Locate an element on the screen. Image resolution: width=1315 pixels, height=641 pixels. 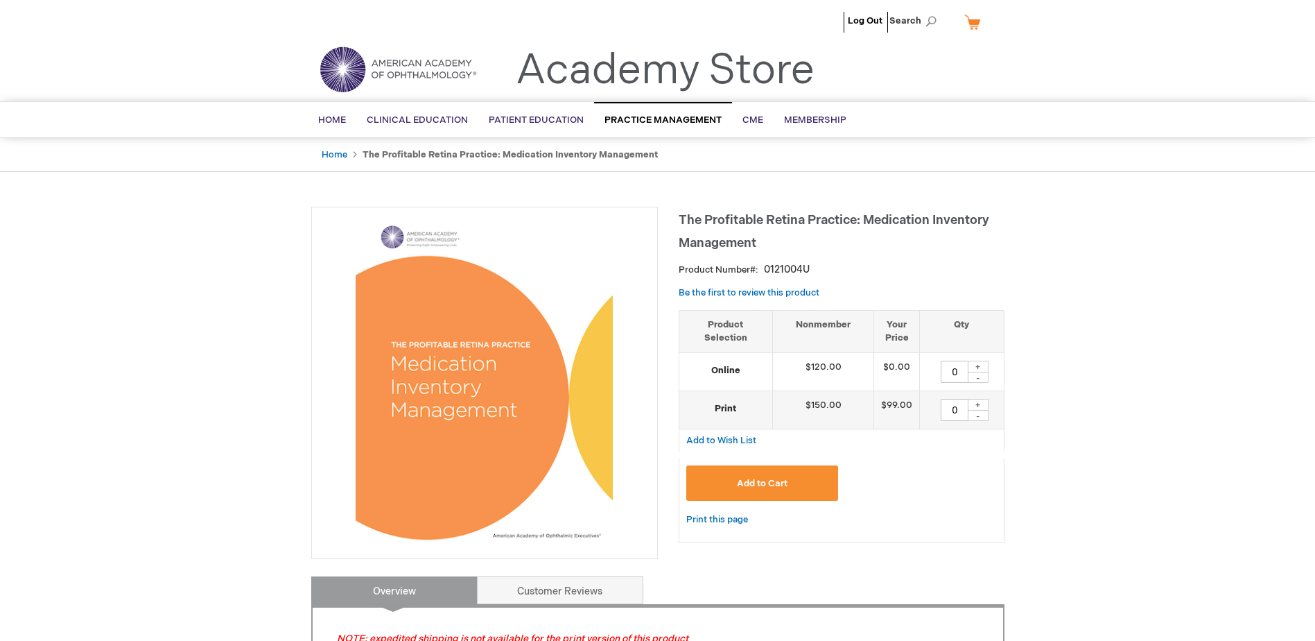
th: Nonmember is located at coordinates (824, 331).